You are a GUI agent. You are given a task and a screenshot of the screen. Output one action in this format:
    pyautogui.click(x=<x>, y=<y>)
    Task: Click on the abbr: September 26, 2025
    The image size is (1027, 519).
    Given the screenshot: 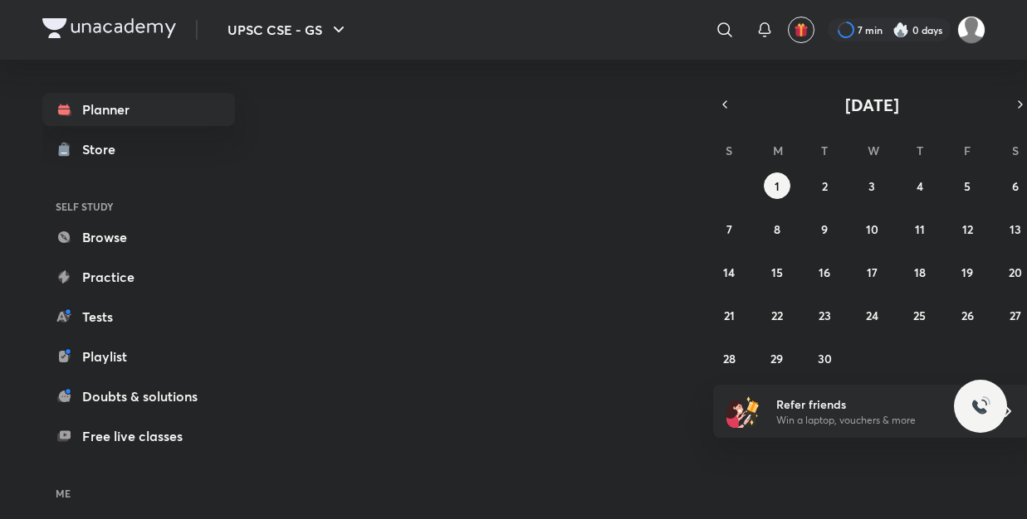 What is the action you would take?
    pyautogui.click(x=967, y=315)
    